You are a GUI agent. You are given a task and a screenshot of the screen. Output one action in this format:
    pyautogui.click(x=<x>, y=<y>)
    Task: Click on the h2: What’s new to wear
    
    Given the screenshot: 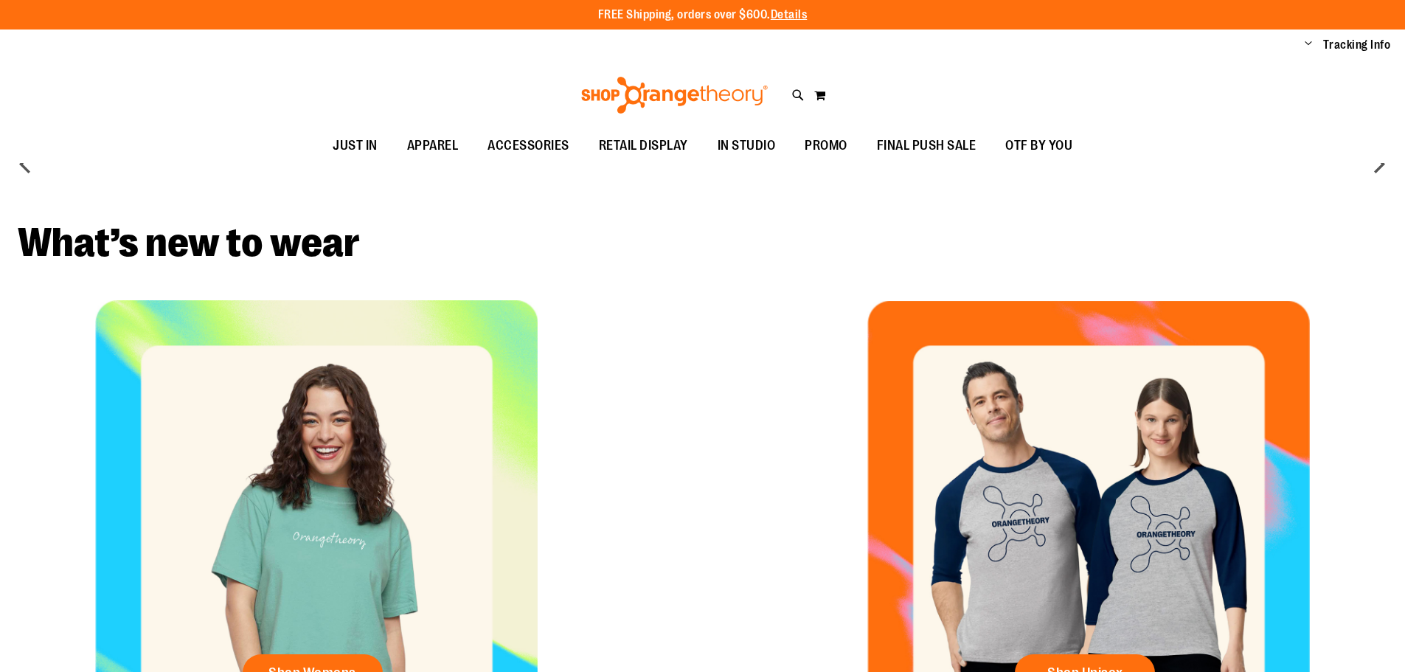 What is the action you would take?
    pyautogui.click(x=702, y=243)
    